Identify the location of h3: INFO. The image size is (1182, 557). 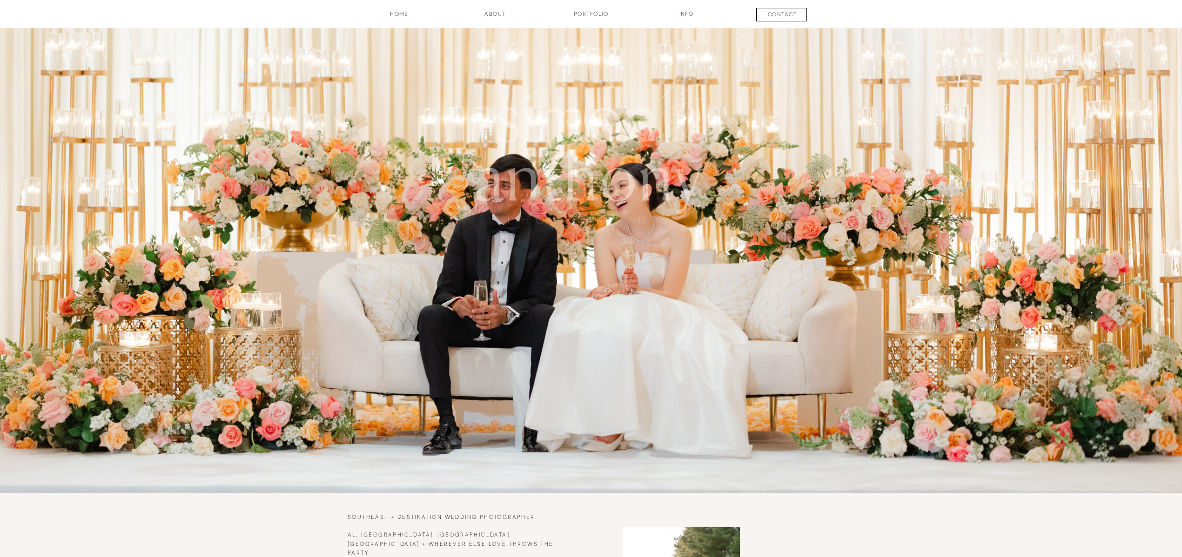
(686, 18).